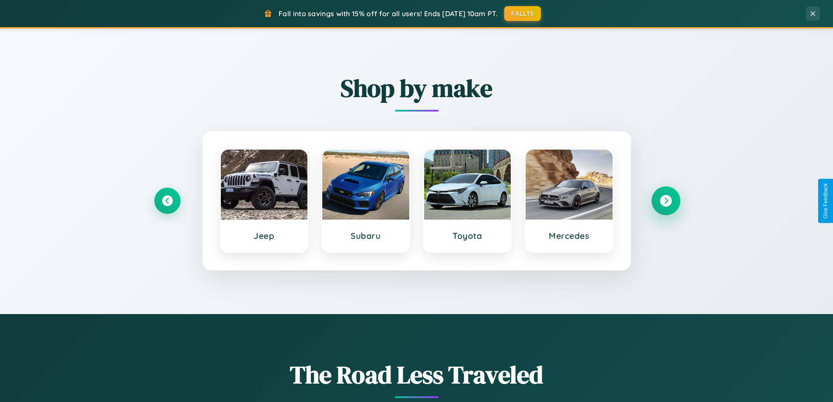 This screenshot has height=402, width=833. Describe the element at coordinates (523, 14) in the screenshot. I see `button: FALL15` at that location.